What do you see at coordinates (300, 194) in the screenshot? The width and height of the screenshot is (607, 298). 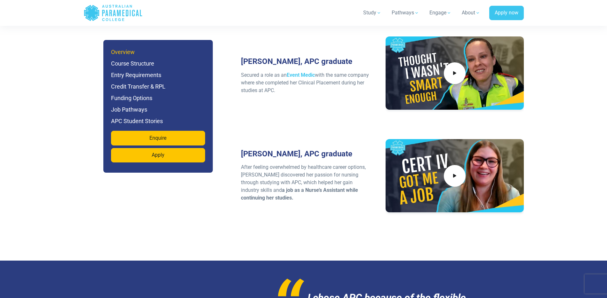 I see `strong: job as a Nurse’s Assistant while continuing her studies.` at bounding box center [300, 194].